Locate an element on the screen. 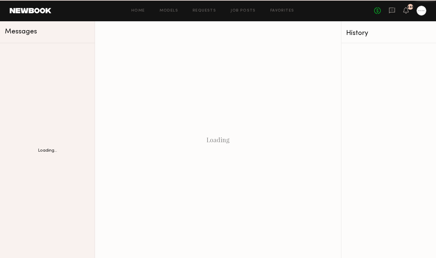 This screenshot has height=258, width=436. span: Messages is located at coordinates (21, 32).